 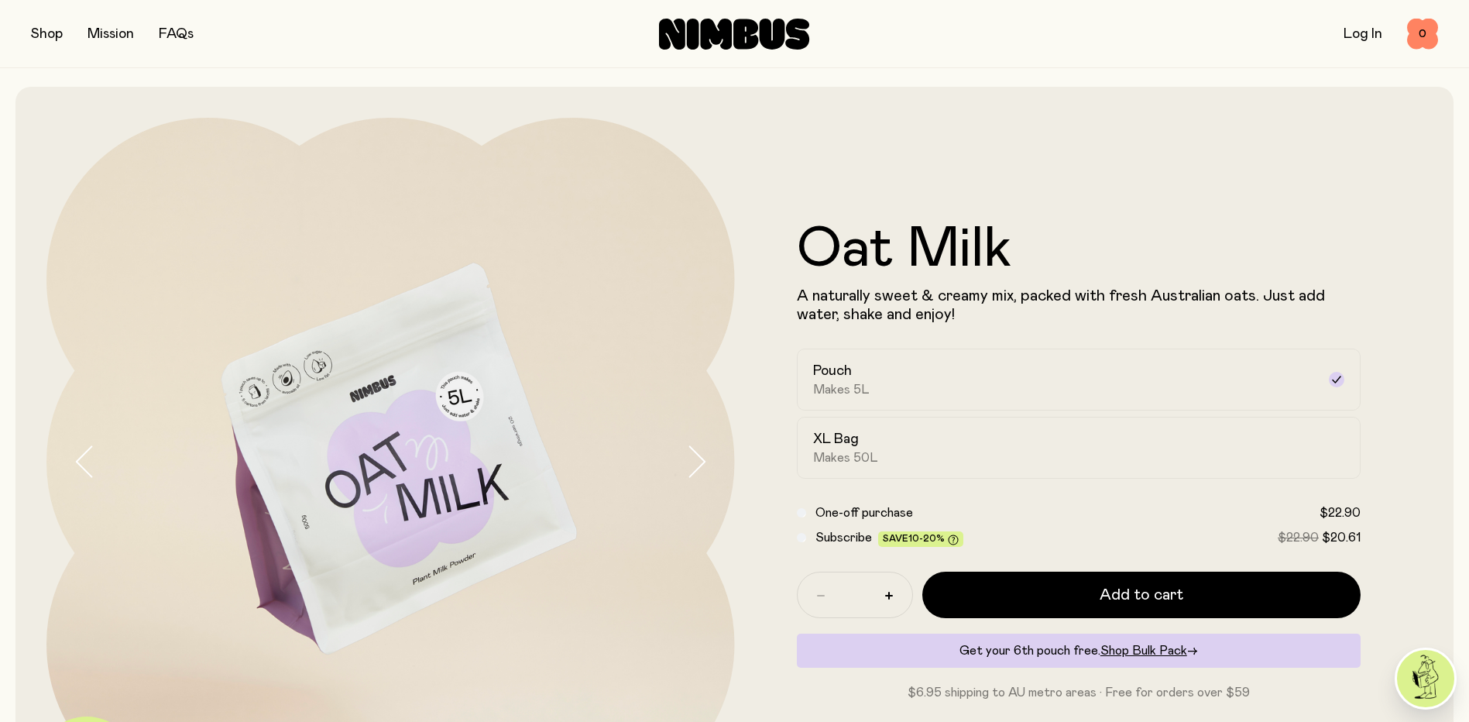 What do you see at coordinates (1422, 34) in the screenshot?
I see `span: 0` at bounding box center [1422, 34].